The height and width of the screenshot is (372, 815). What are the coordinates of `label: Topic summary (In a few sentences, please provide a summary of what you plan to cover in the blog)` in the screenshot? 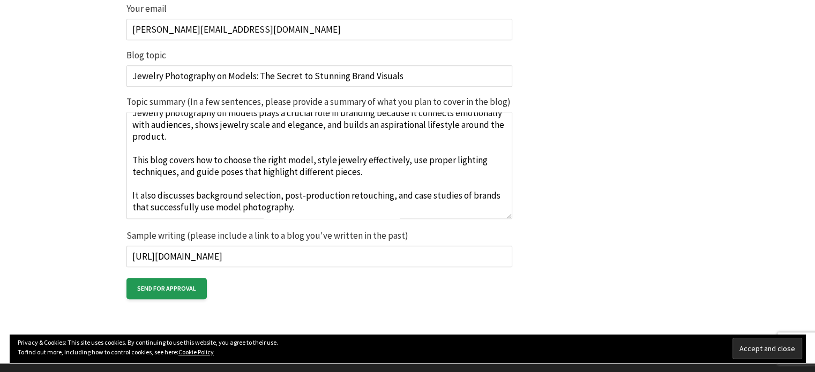 It's located at (319, 159).